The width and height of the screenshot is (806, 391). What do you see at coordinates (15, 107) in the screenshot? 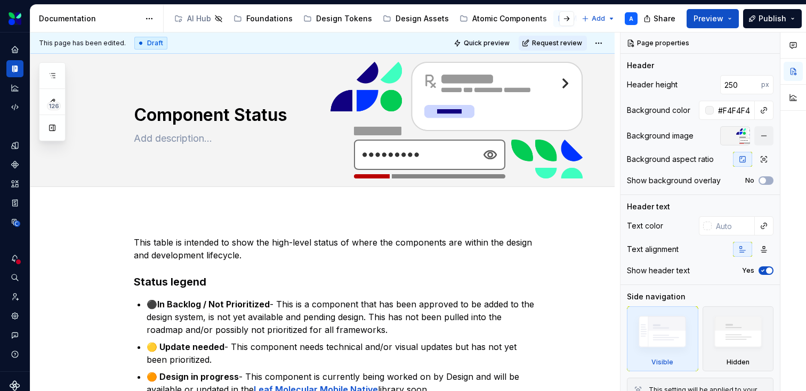
I see `div: Code automation` at bounding box center [15, 107].